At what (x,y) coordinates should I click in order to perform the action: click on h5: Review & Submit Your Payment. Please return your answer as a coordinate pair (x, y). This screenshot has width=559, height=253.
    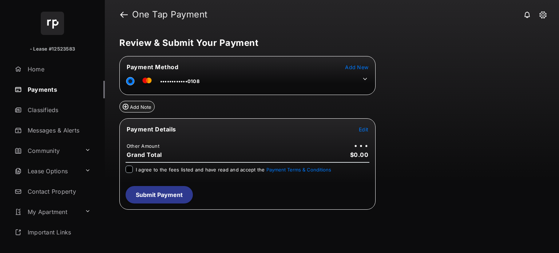
    Looking at the image, I should click on (329, 43).